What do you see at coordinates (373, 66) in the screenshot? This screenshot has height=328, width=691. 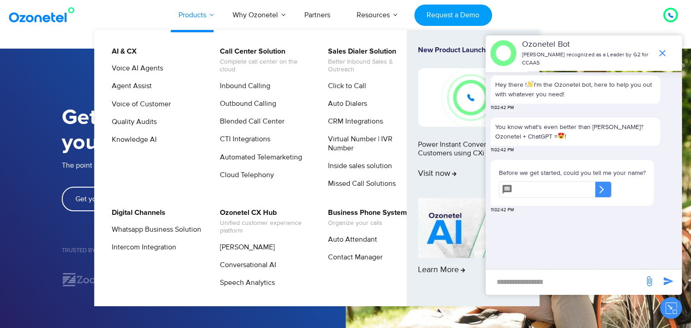 I see `span: Better Inbound Sales & Outreach` at bounding box center [373, 66].